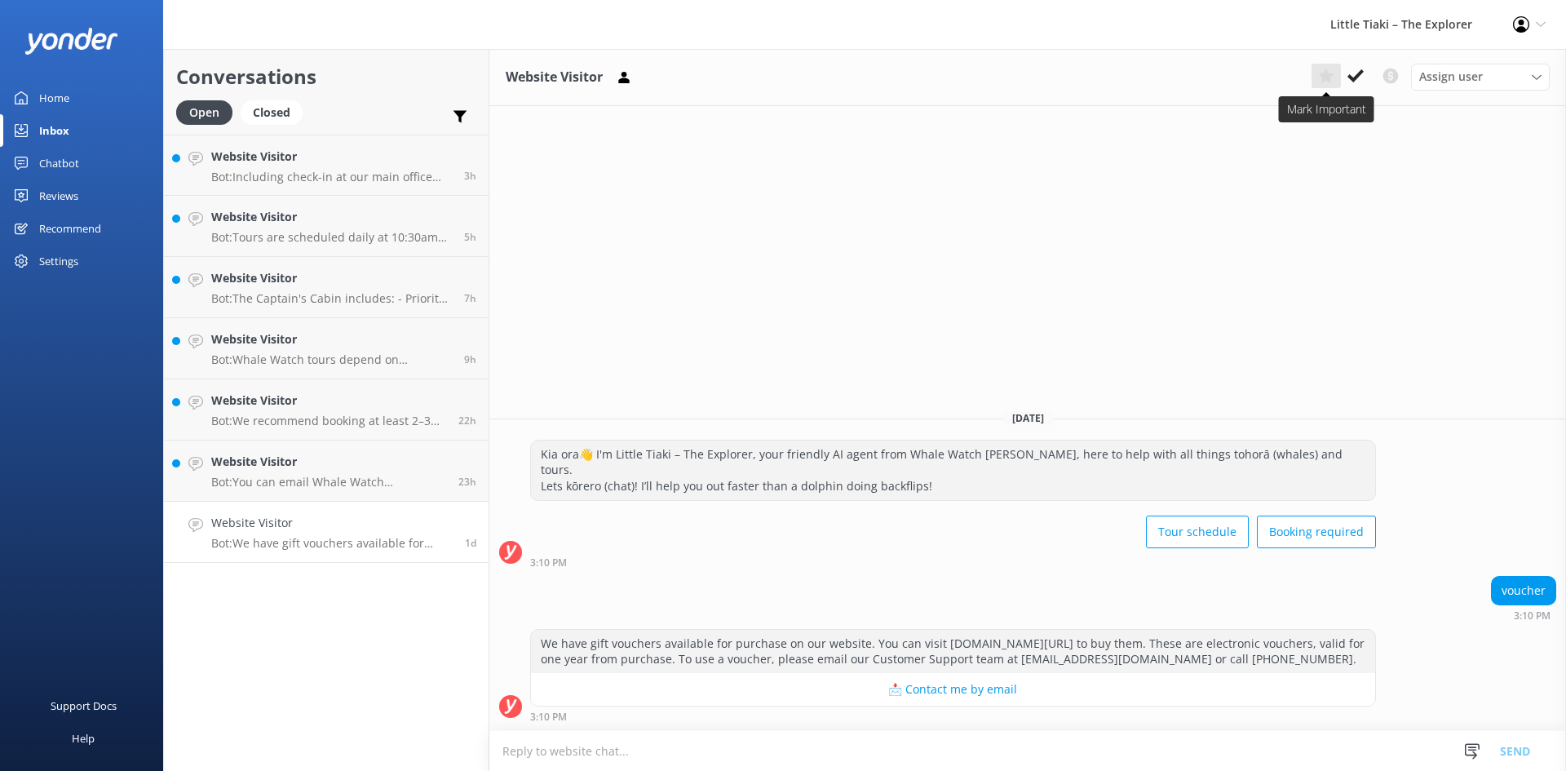  I want to click on div: Home, so click(54, 98).